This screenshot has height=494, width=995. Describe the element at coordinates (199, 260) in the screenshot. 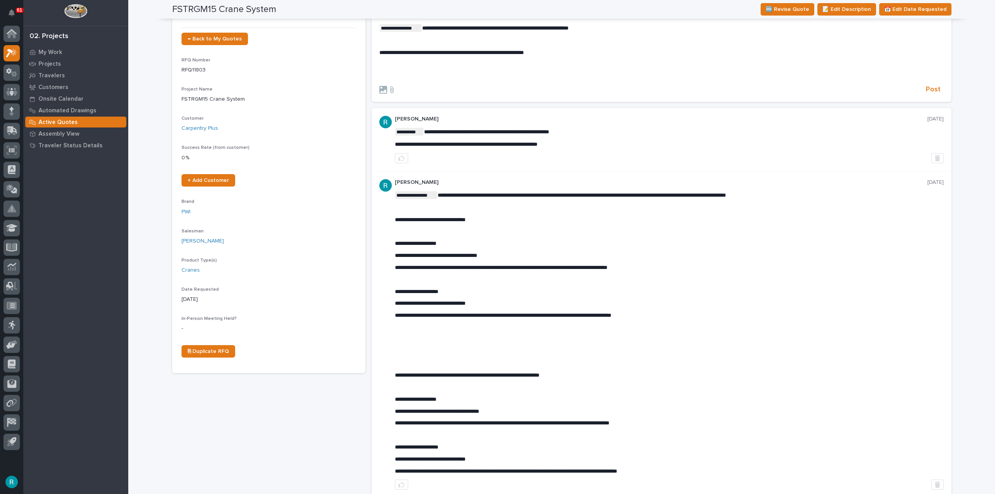

I see `span: Product Type(s)` at that location.